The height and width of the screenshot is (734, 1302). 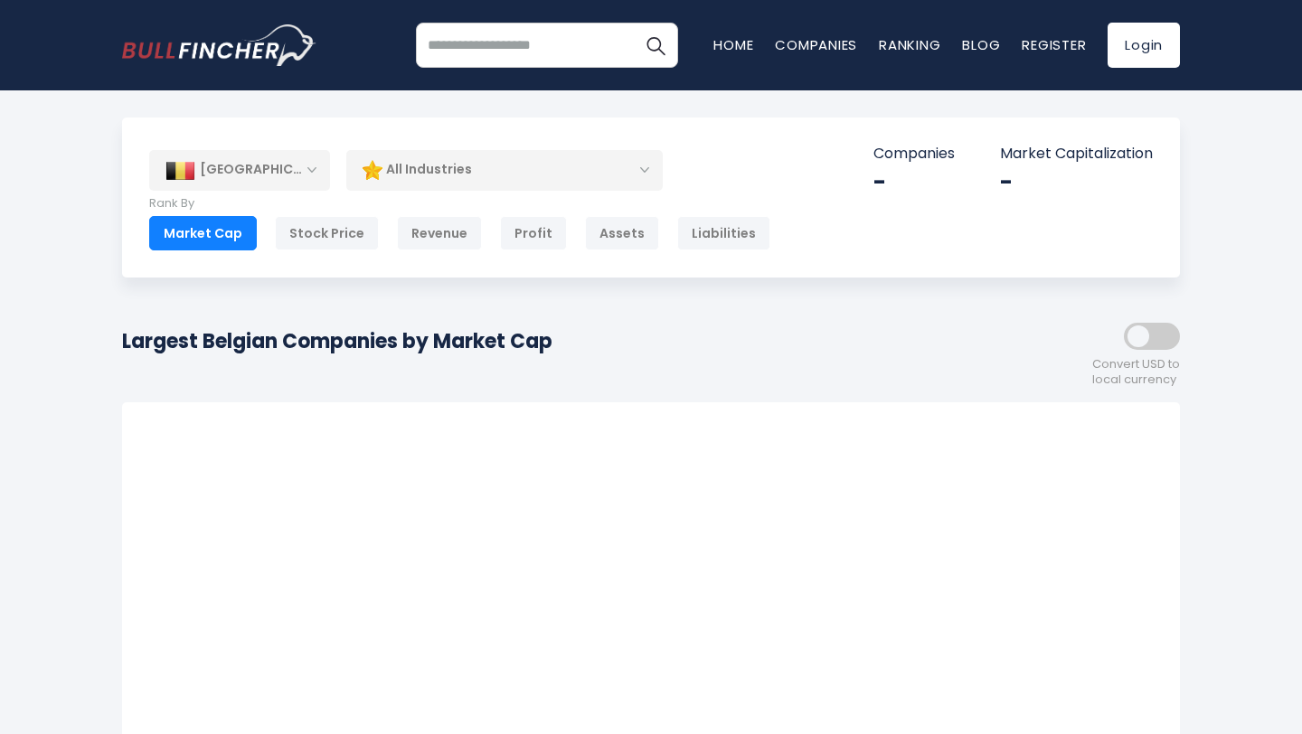 What do you see at coordinates (622, 233) in the screenshot?
I see `div: Assets` at bounding box center [622, 233].